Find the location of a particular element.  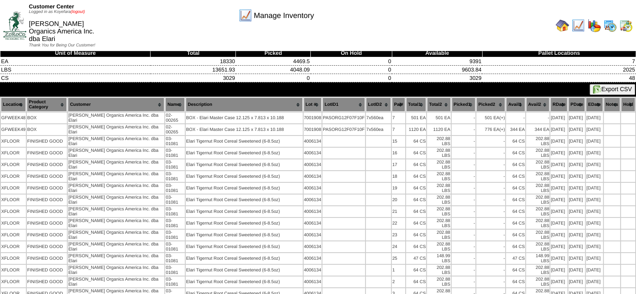

td: 776 EA is located at coordinates (491, 130).